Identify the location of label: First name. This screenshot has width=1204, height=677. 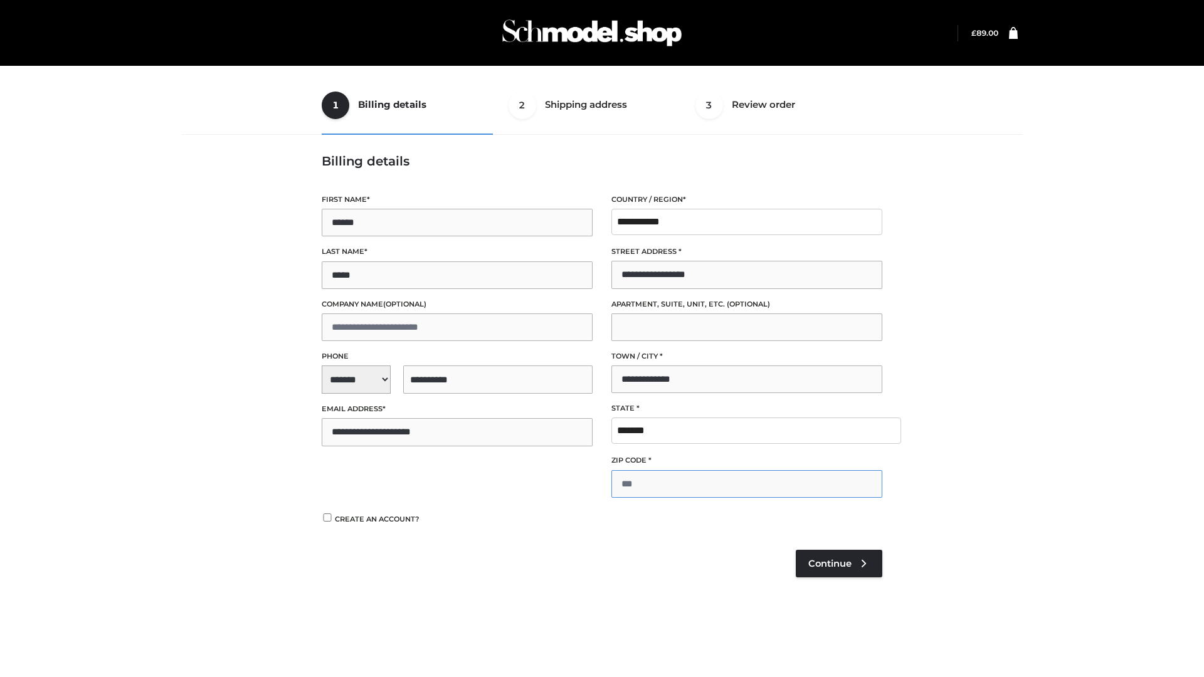
(457, 199).